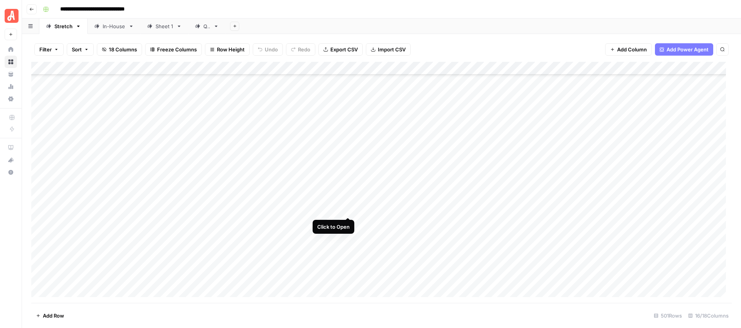 The image size is (741, 328). I want to click on a: Sheet 1, so click(164, 26).